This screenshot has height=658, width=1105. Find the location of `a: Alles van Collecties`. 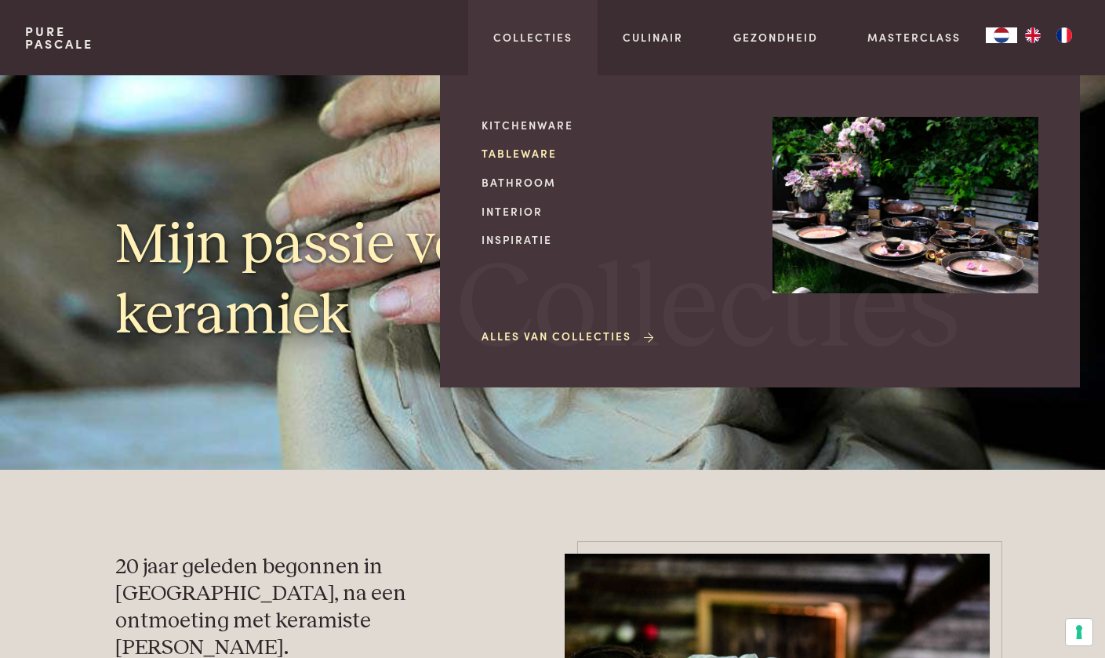

a: Alles van Collecties is located at coordinates (569, 336).